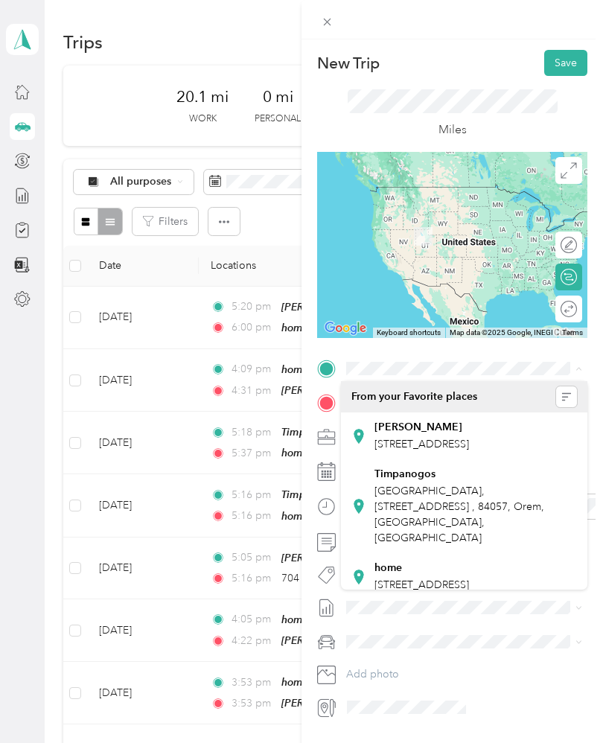 This screenshot has height=743, width=603. What do you see at coordinates (409, 333) in the screenshot?
I see `button: Keyboard shortcuts` at bounding box center [409, 333].